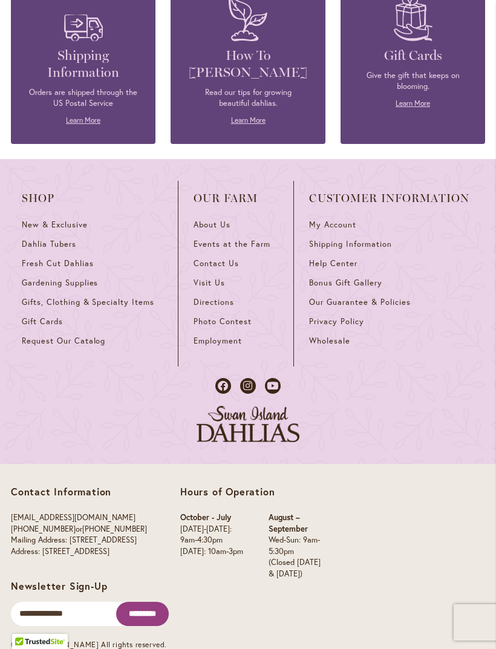 The height and width of the screenshot is (649, 496). Describe the element at coordinates (389, 198) in the screenshot. I see `span: Customer Information` at that location.